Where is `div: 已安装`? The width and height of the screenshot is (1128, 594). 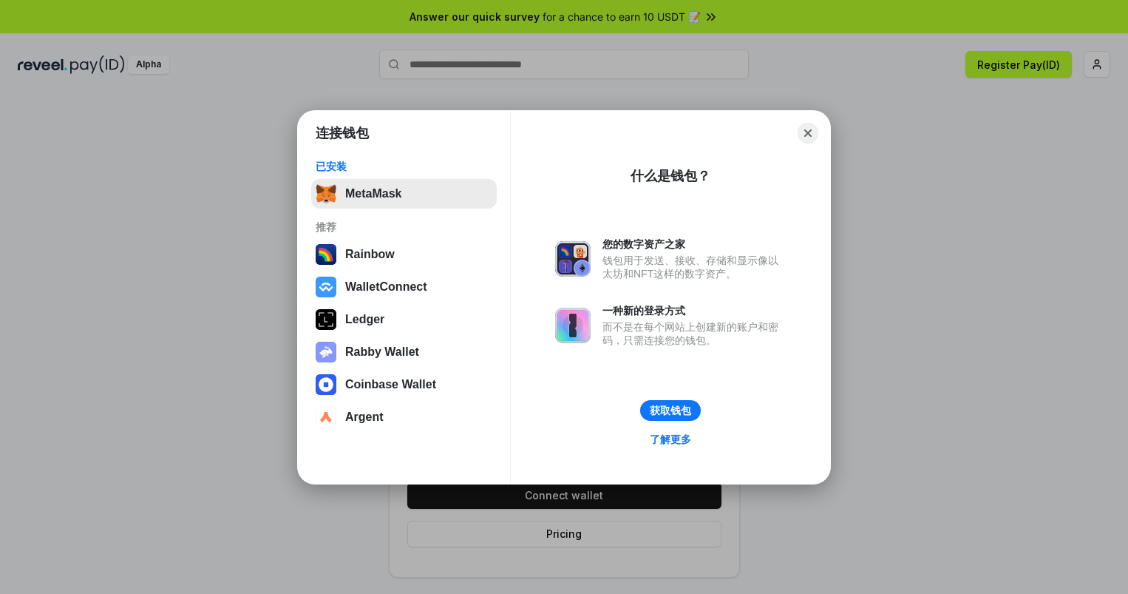
div: 已安装 is located at coordinates (404, 166).